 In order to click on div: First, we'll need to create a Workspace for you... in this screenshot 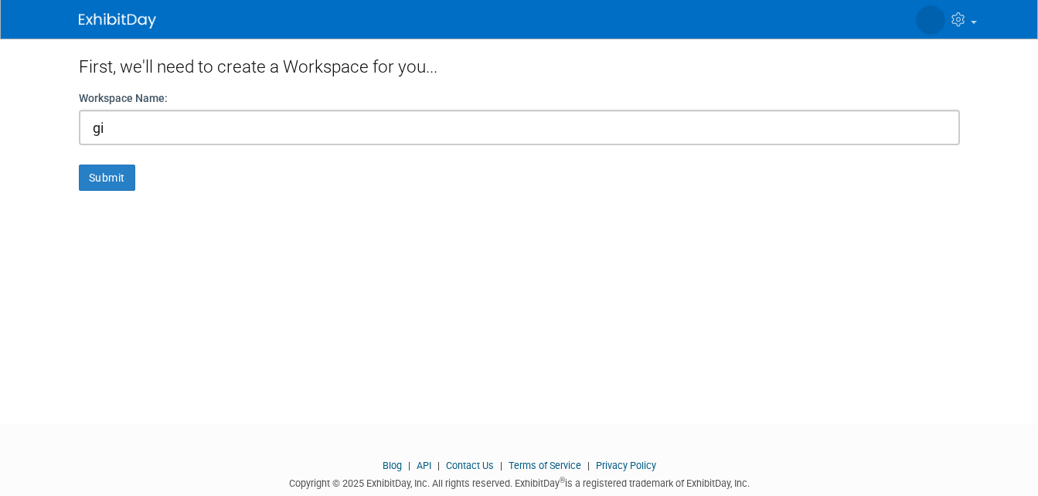, I will do `click(520, 64)`.